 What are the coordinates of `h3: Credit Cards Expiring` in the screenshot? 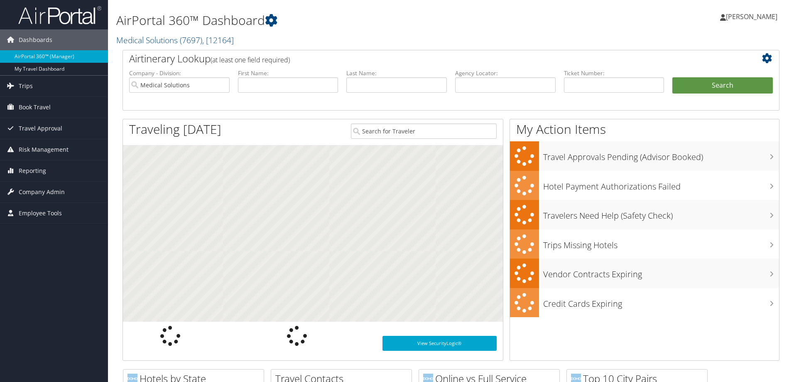 It's located at (661, 302).